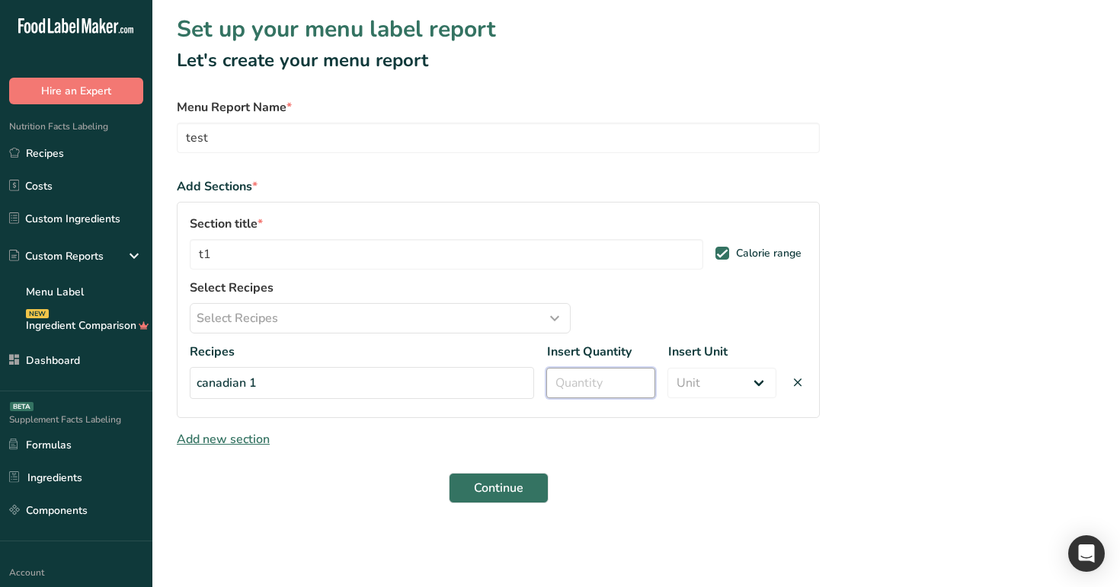  What do you see at coordinates (1087, 554) in the screenshot?
I see `div: Open Intercom Messenger` at bounding box center [1087, 554].